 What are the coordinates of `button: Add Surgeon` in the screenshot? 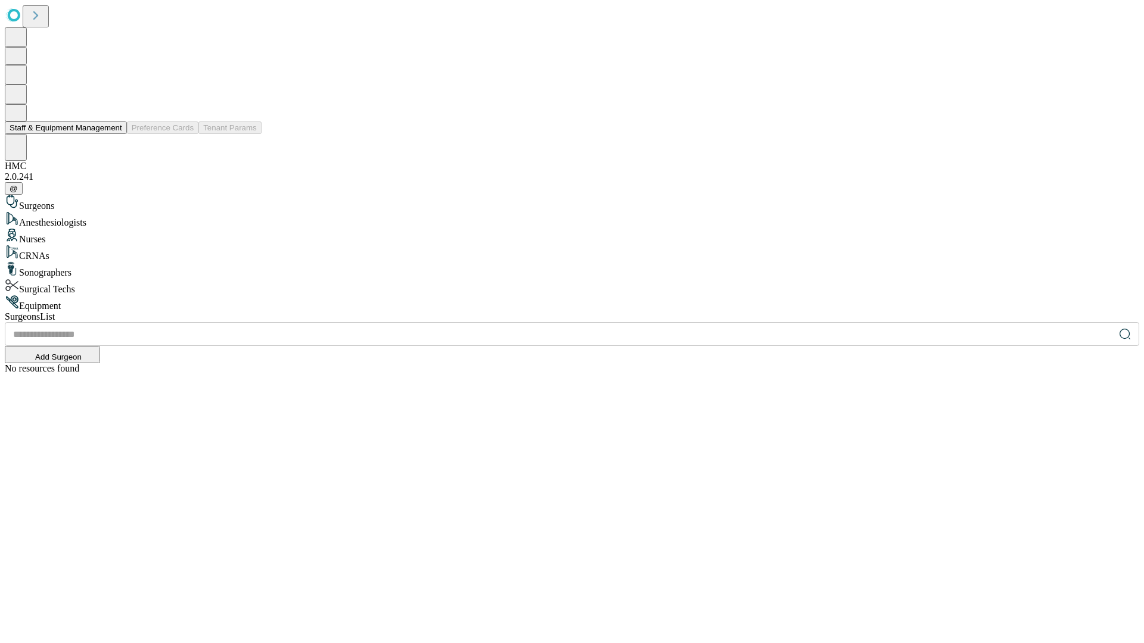 It's located at (52, 354).